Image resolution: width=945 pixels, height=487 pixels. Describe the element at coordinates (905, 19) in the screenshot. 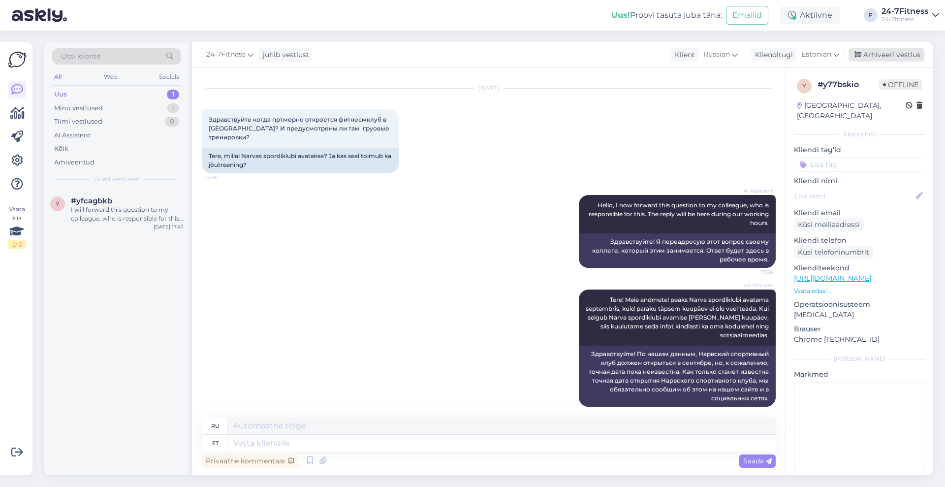

I see `div: 24-7fitness` at that location.